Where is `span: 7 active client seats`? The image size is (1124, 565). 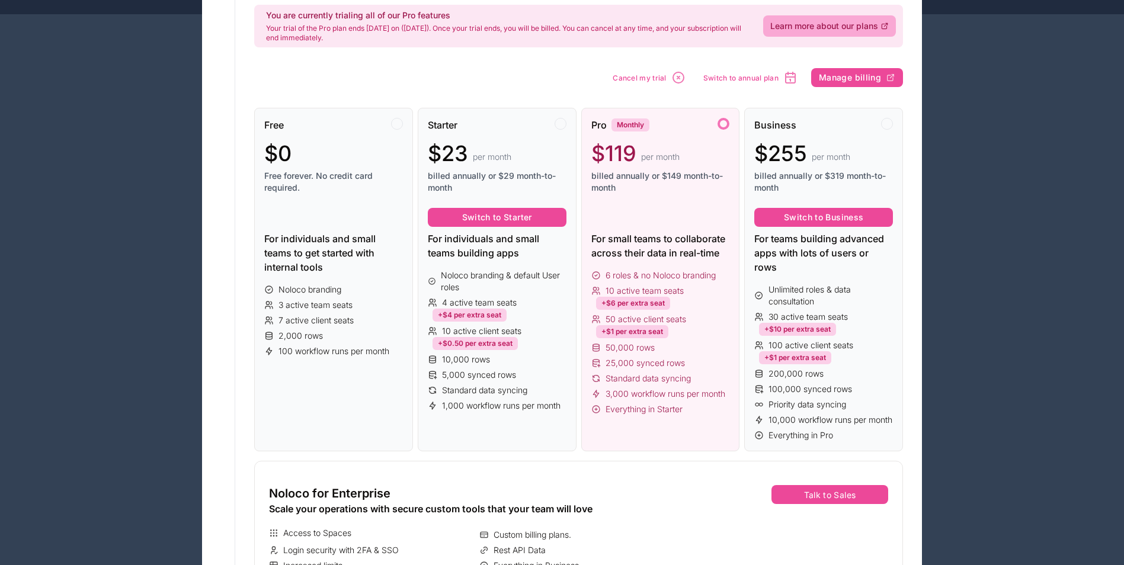 span: 7 active client seats is located at coordinates (316, 320).